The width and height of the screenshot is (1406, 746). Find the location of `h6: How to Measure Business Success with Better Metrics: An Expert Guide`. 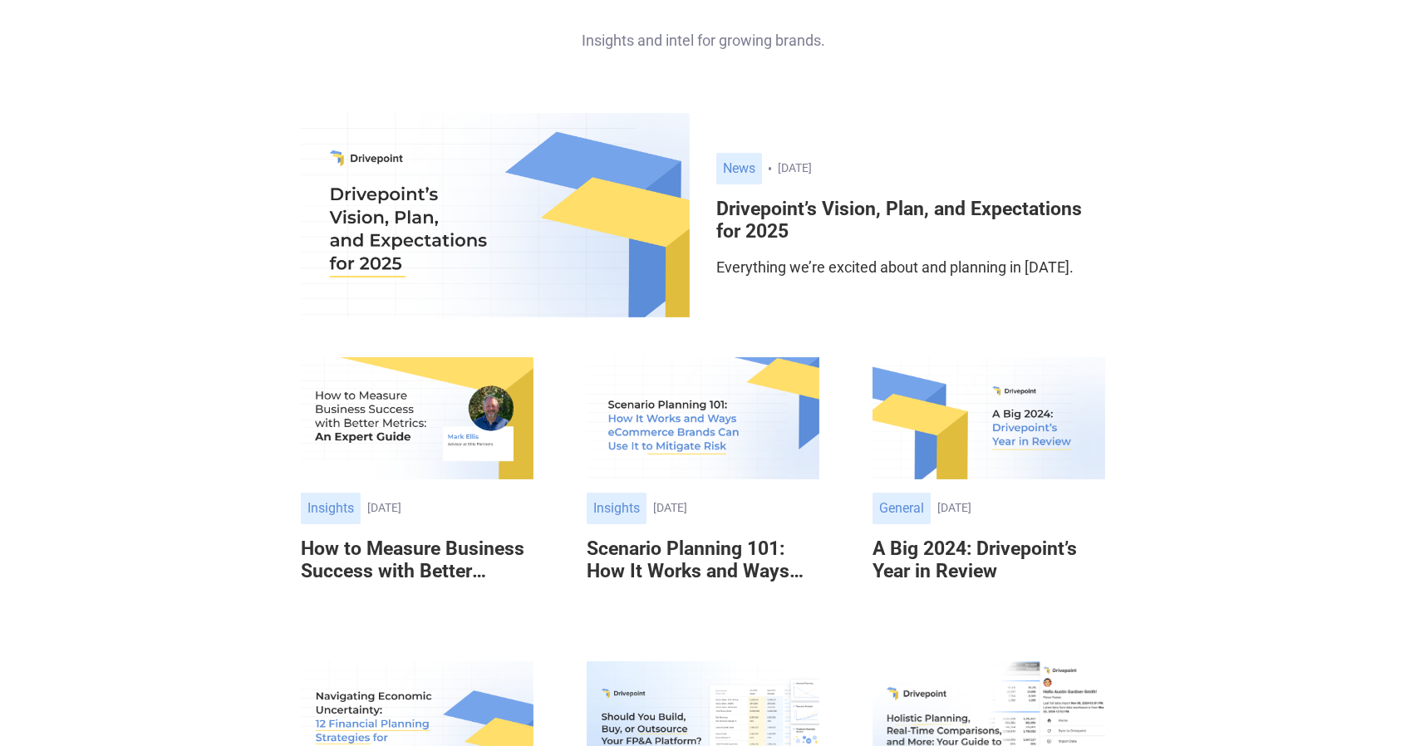

h6: How to Measure Business Success with Better Metrics: An Expert Guide is located at coordinates (417, 560).